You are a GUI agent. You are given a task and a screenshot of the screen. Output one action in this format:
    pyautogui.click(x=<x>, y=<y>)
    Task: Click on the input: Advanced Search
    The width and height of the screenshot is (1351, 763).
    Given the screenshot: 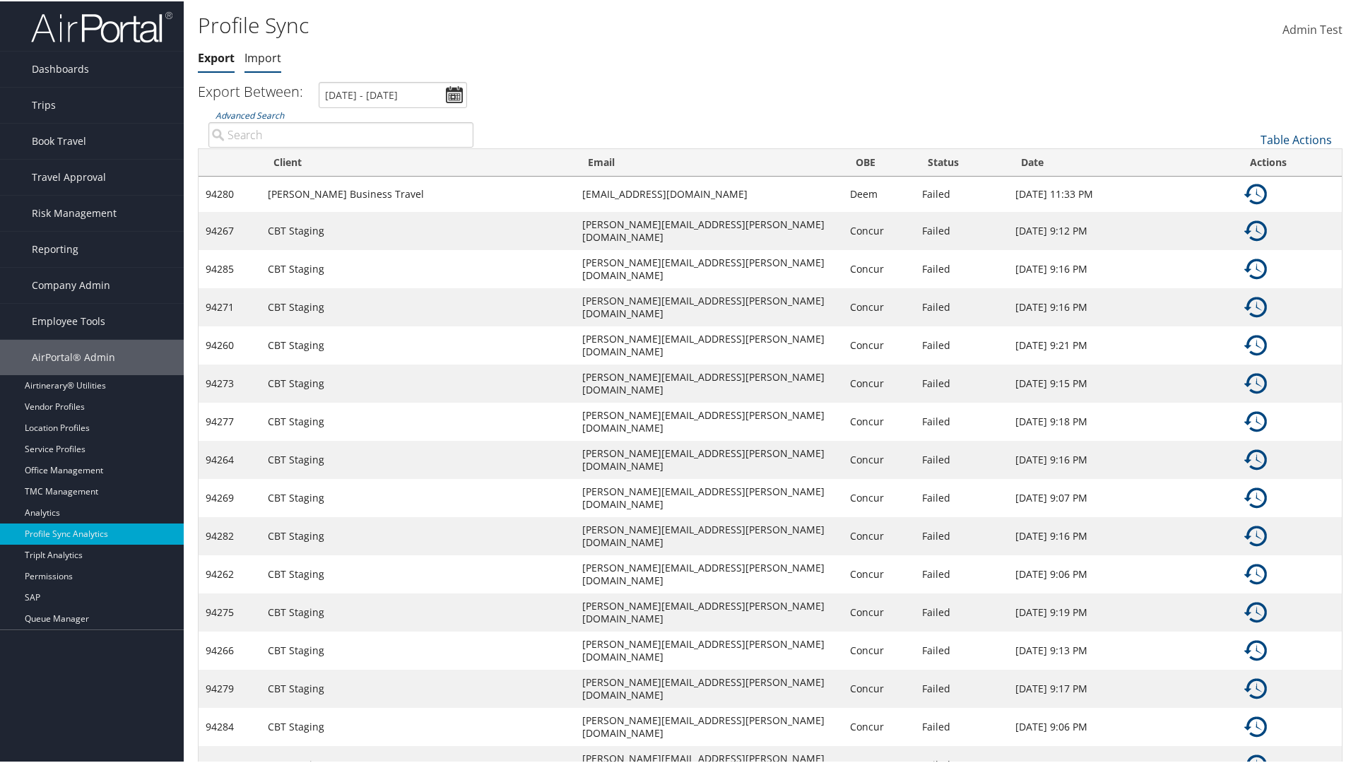 What is the action you would take?
    pyautogui.click(x=340, y=134)
    